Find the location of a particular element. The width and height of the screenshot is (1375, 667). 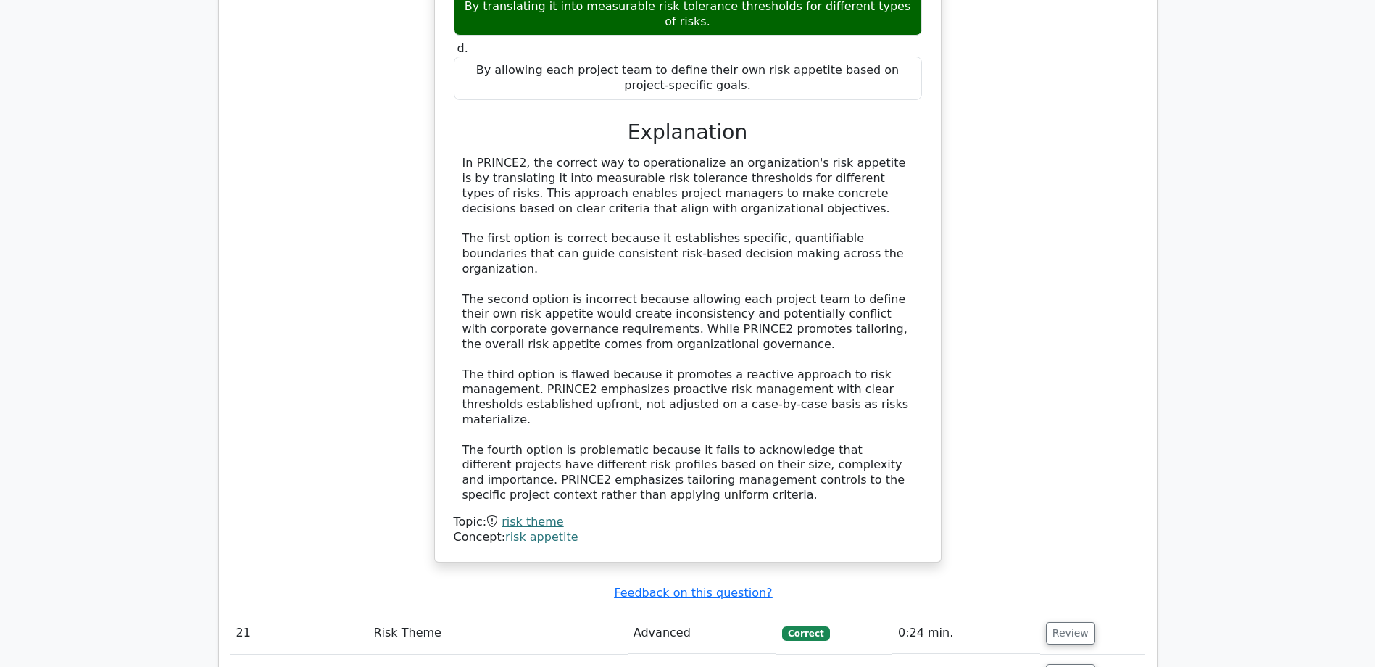

button: Review is located at coordinates (1071, 633).